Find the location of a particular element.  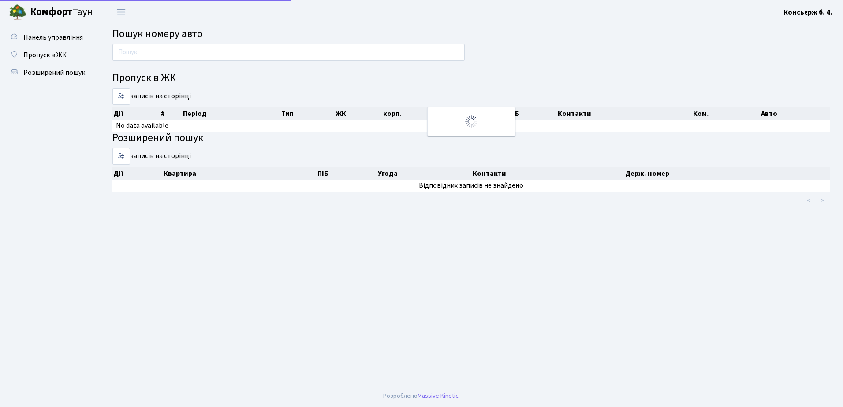

a: Консьєрж б. 4. is located at coordinates (808, 12).